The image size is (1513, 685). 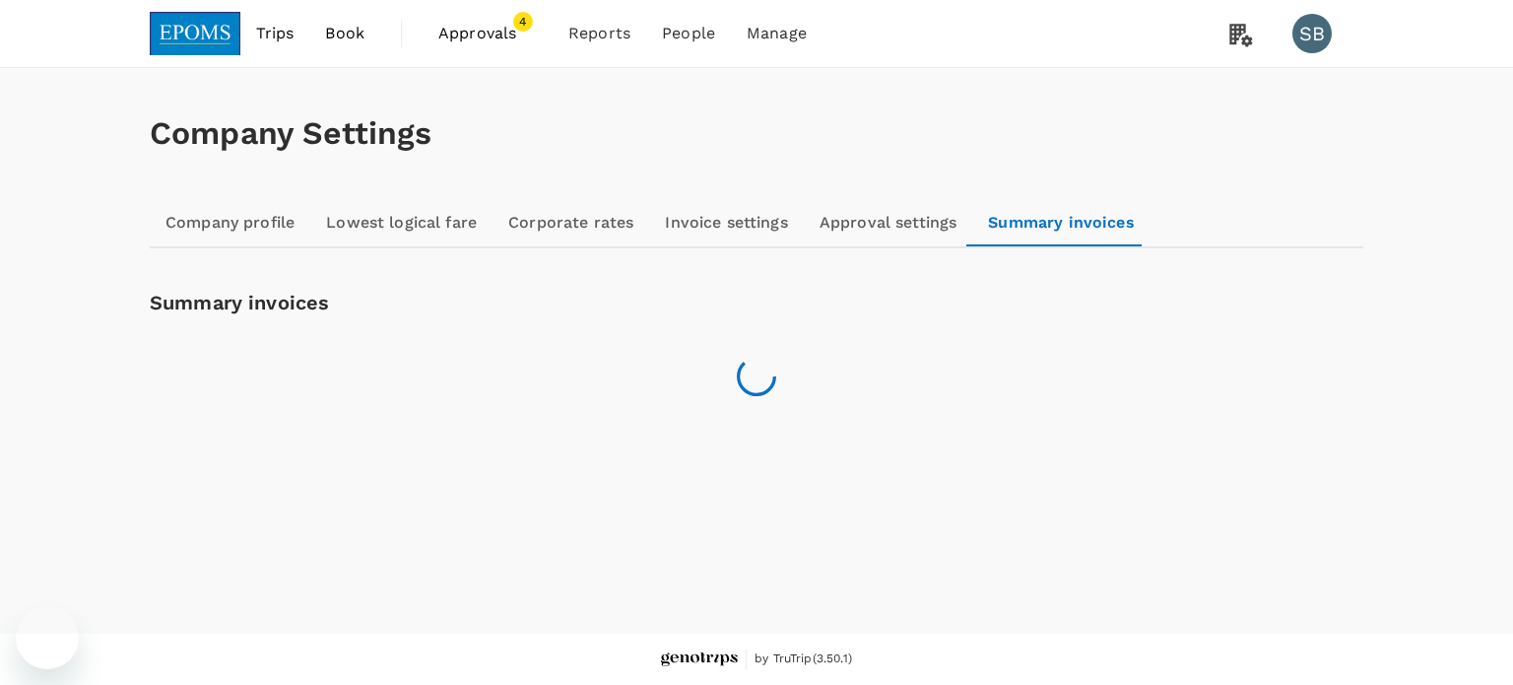 What do you see at coordinates (889, 223) in the screenshot?
I see `a: Approval settings` at bounding box center [889, 223].